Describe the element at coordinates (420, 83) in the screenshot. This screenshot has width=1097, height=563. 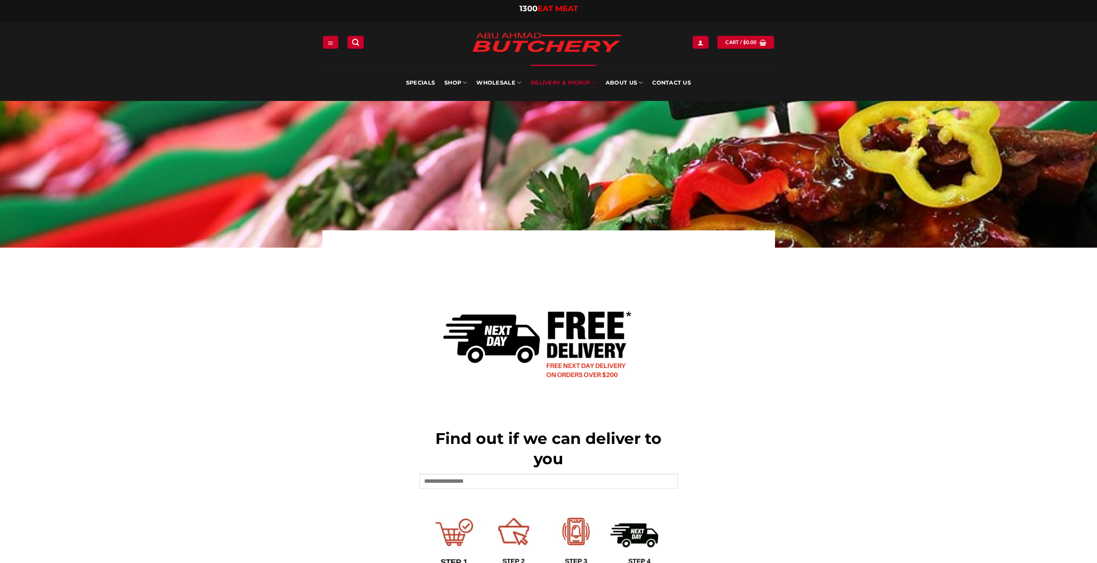
I see `a: Specials` at that location.